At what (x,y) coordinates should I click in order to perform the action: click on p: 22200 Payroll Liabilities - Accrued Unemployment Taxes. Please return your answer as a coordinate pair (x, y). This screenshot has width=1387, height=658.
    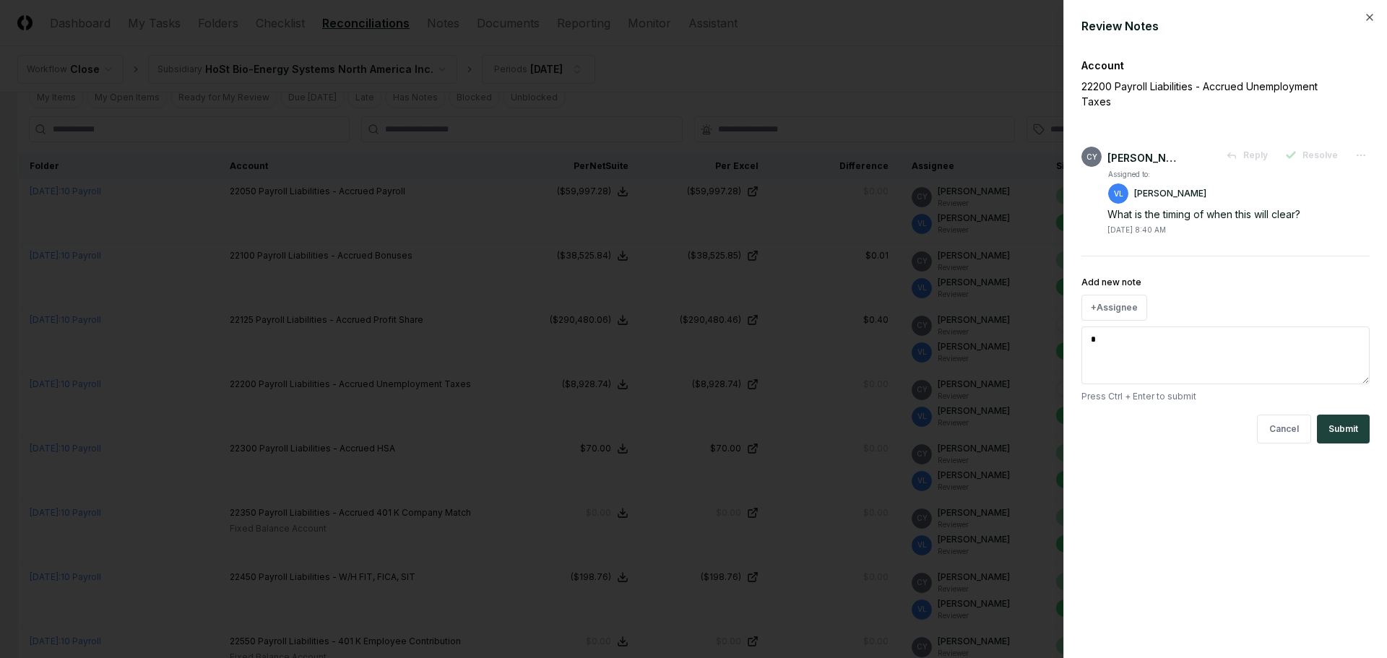
    Looking at the image, I should click on (1200, 94).